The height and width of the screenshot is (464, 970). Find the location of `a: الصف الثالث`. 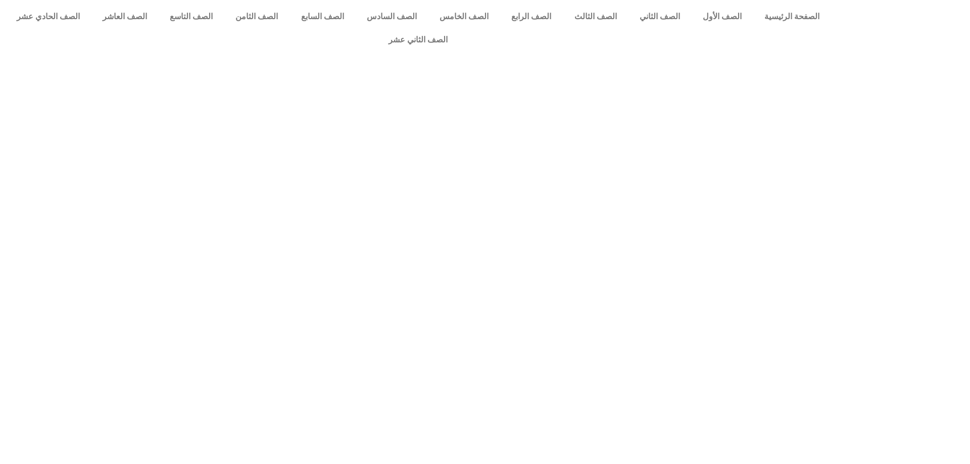

a: الصف الثالث is located at coordinates (595, 17).